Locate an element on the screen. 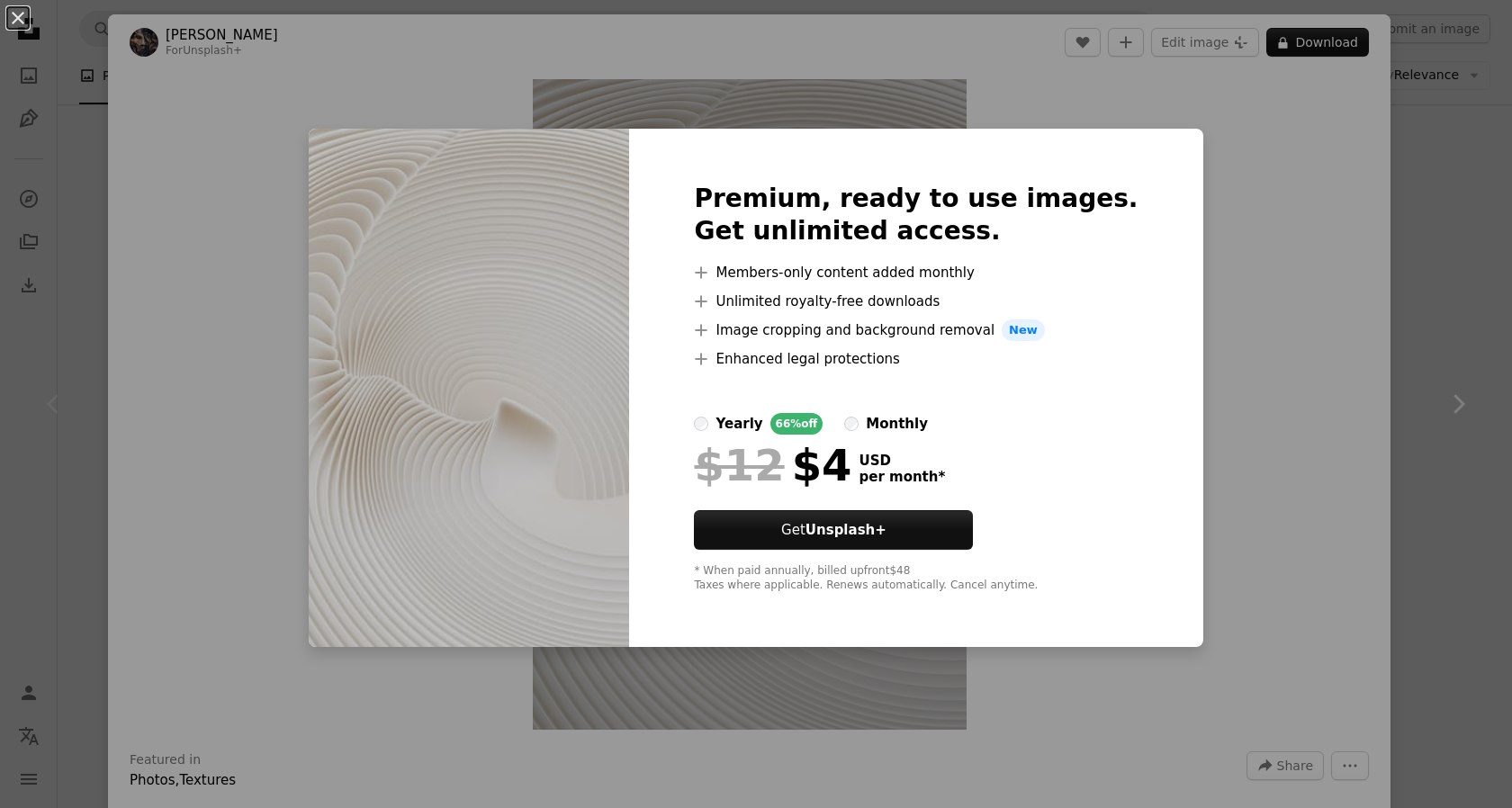  li: Image cropping and background removal is located at coordinates (915, 330).